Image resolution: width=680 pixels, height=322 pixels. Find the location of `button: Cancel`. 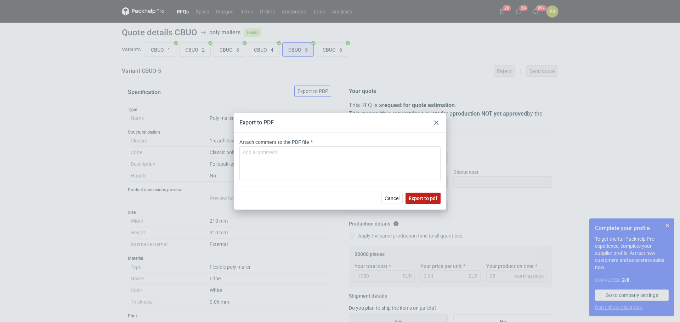

button: Cancel is located at coordinates (392, 199).